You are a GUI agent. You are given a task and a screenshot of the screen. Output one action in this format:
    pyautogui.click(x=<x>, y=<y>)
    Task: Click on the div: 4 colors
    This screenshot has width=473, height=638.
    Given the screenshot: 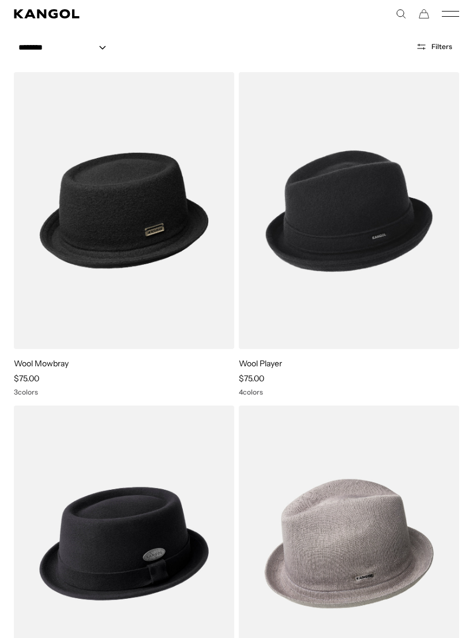 What is the action you would take?
    pyautogui.click(x=349, y=392)
    